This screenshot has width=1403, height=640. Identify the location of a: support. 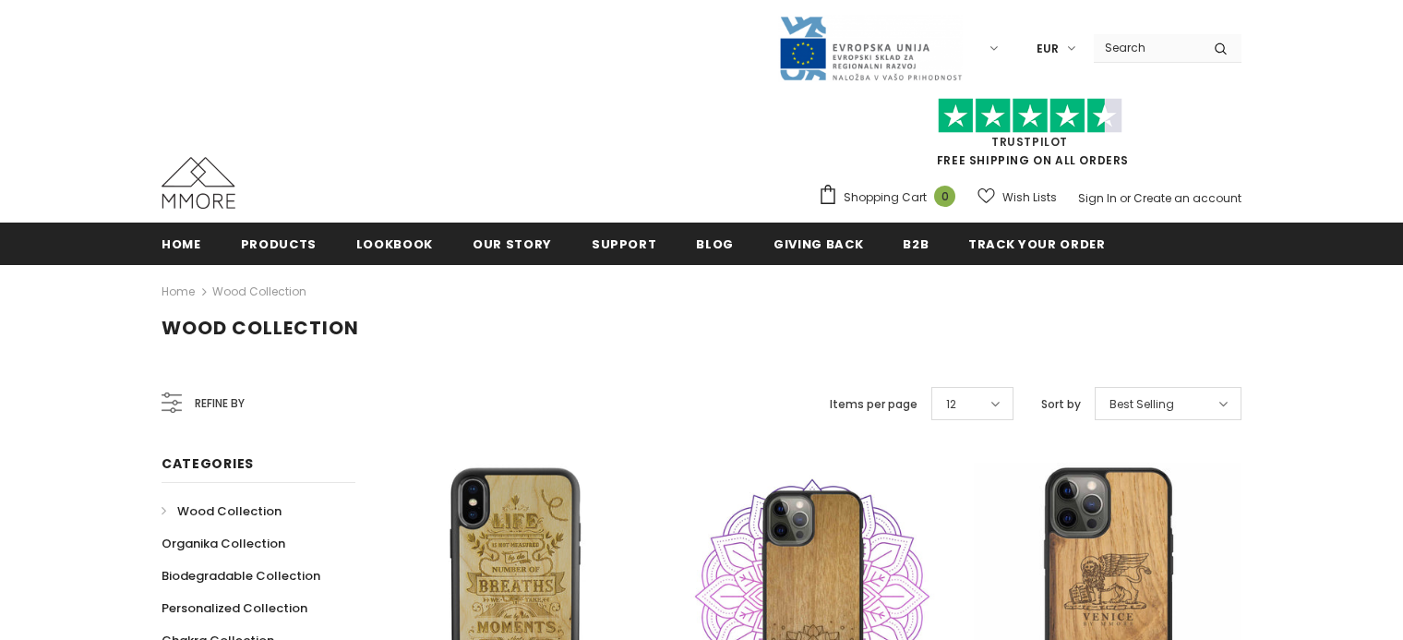
(624, 243).